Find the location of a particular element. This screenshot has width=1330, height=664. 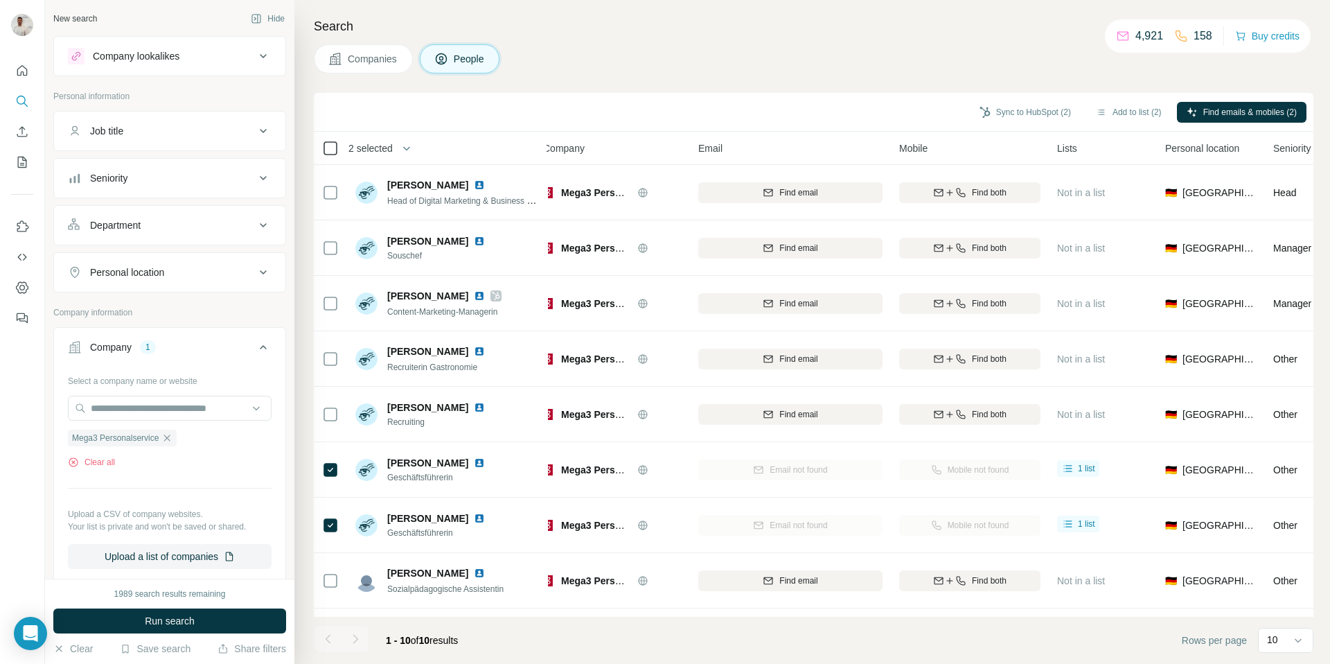

p: Upload a CSV of company websites. is located at coordinates (170, 514).